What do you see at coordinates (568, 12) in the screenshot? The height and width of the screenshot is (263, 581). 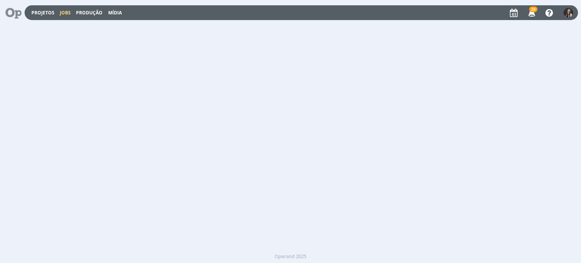 I see `button: L` at bounding box center [568, 12].